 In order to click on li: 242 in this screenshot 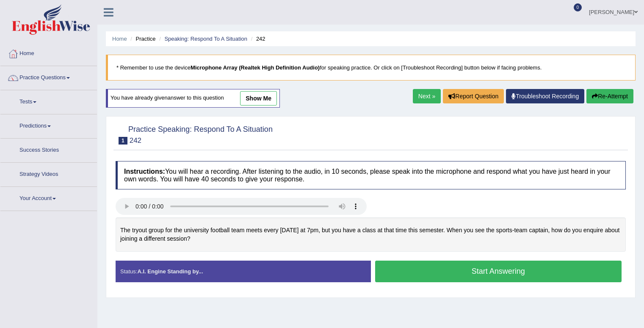, I will do `click(257, 39)`.